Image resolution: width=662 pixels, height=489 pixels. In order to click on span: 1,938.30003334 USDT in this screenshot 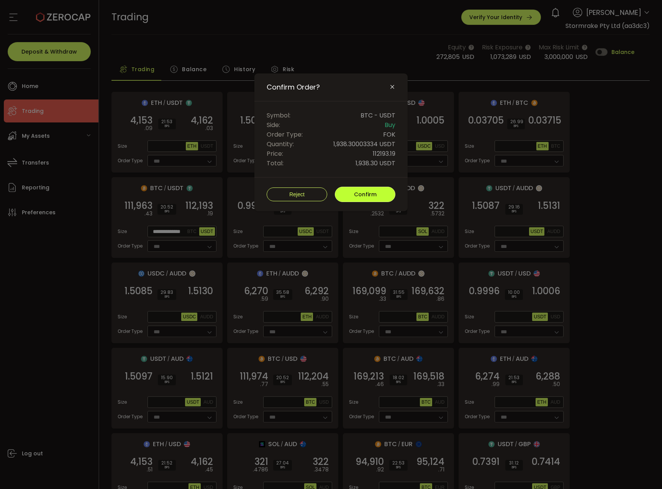, I will do `click(364, 144)`.